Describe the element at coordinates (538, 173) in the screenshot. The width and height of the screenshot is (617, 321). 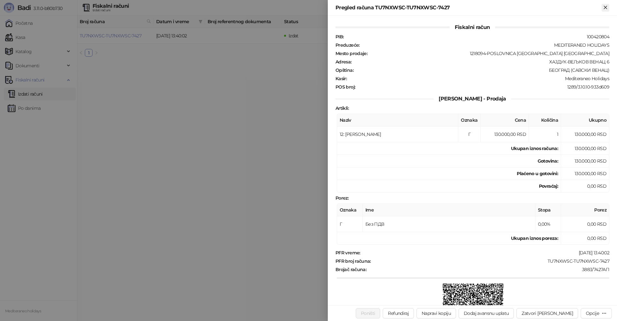
I see `strong: Plaćeno u gotovini:` at that location.